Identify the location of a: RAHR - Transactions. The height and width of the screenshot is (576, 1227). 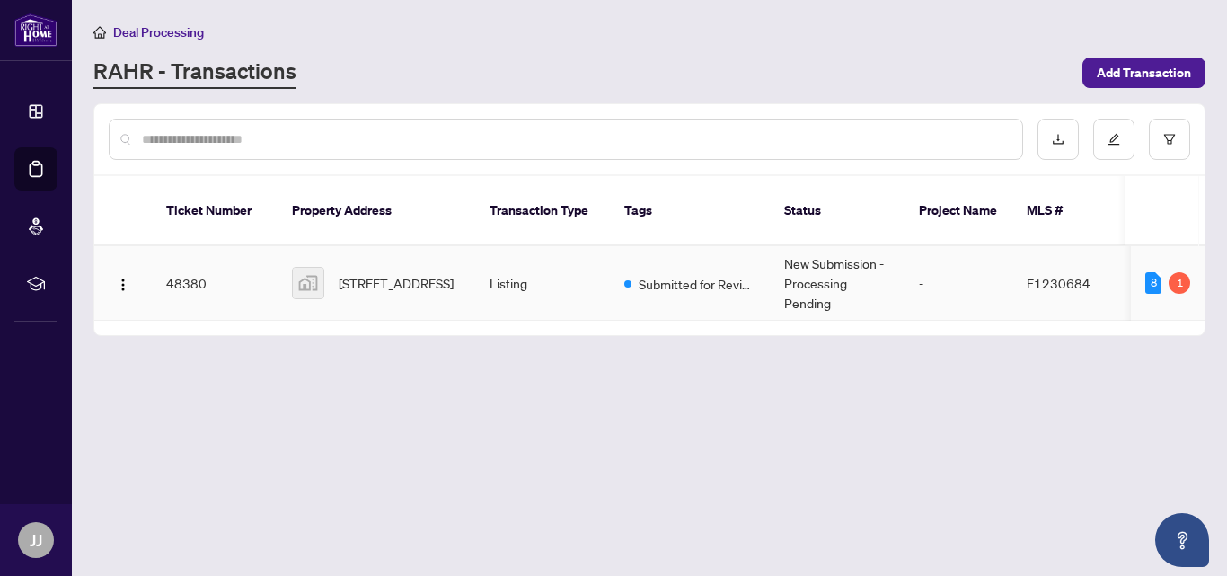
(195, 73).